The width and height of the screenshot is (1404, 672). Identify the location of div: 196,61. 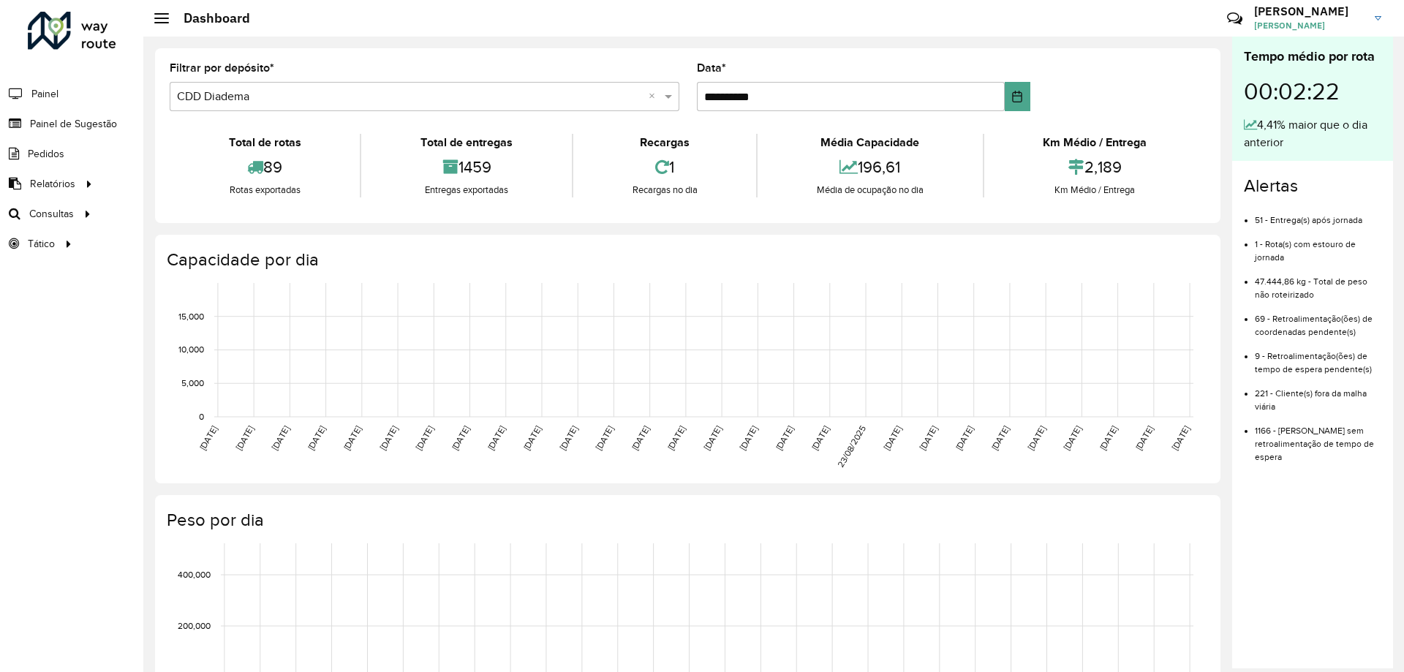
(869, 167).